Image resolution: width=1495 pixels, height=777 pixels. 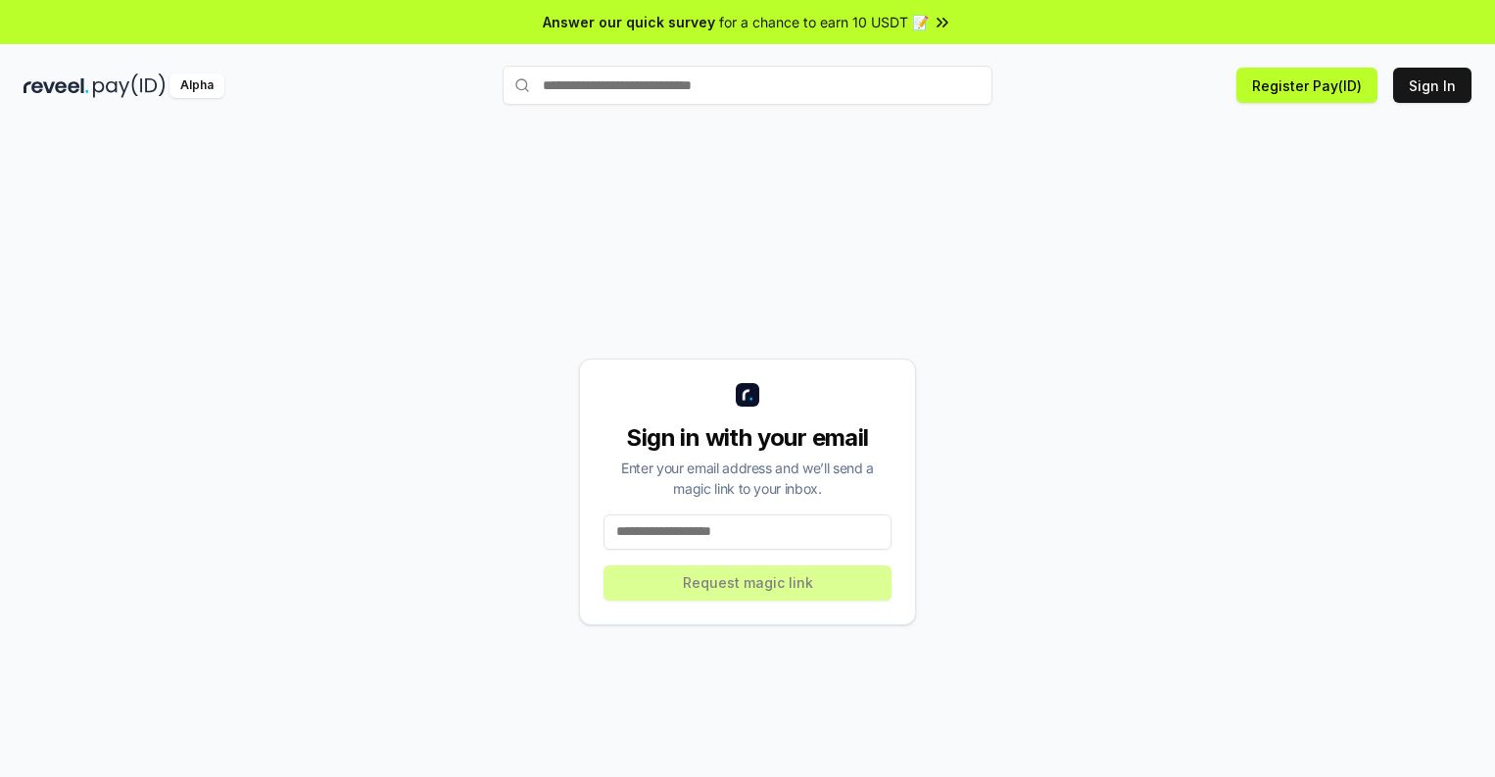 I want to click on span: Answer our quick survey, so click(x=629, y=22).